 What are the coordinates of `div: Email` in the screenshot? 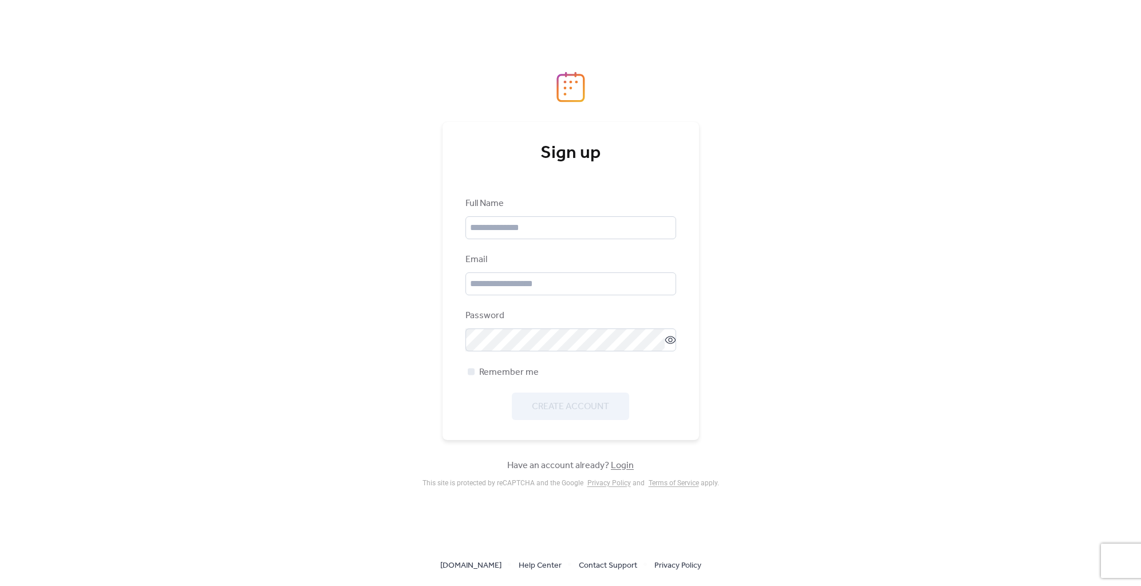 It's located at (569, 260).